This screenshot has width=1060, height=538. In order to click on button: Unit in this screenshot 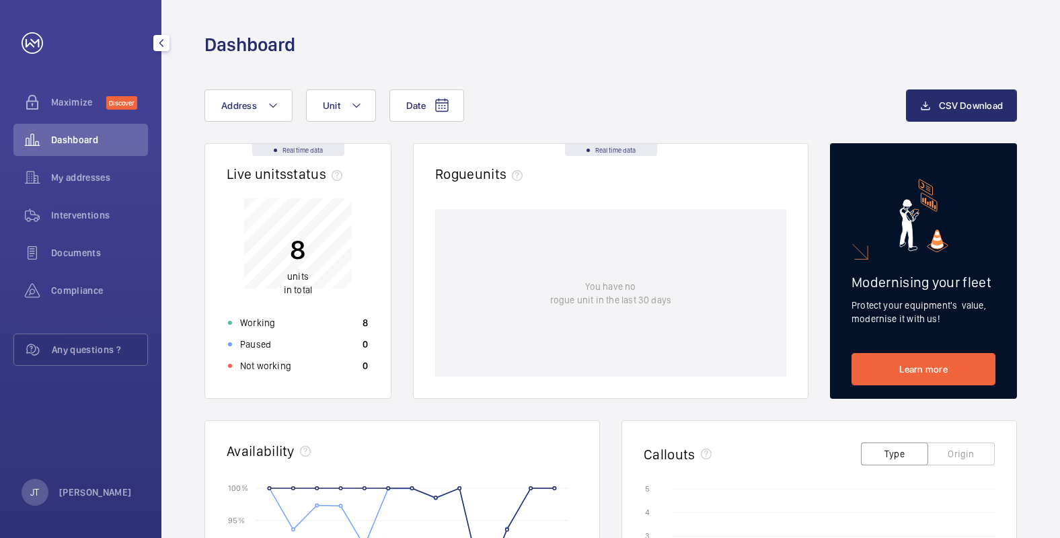, I will do `click(341, 106)`.